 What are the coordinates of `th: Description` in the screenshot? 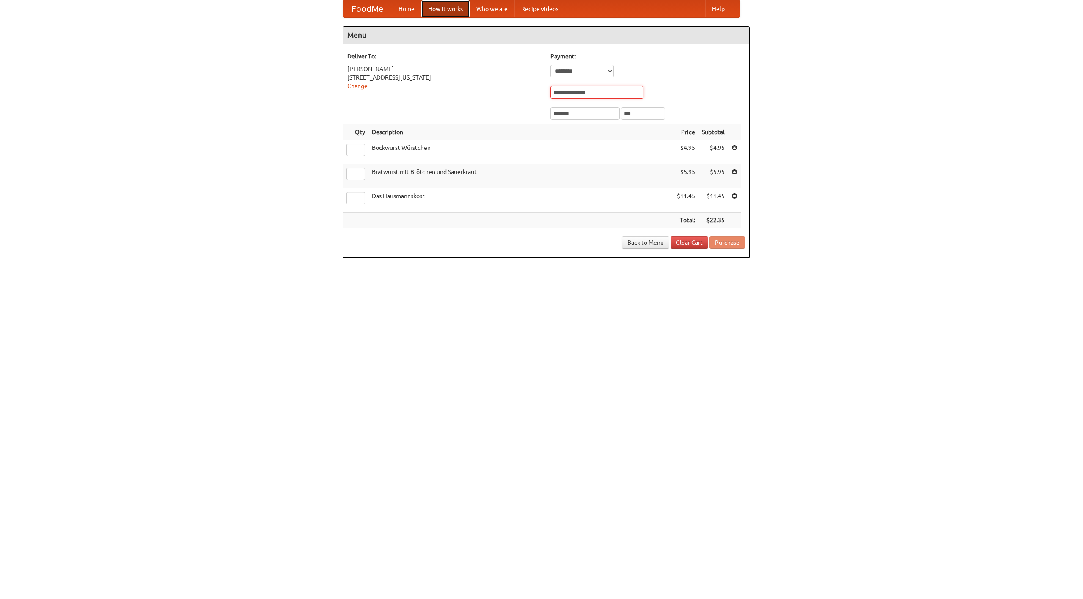 It's located at (521, 132).